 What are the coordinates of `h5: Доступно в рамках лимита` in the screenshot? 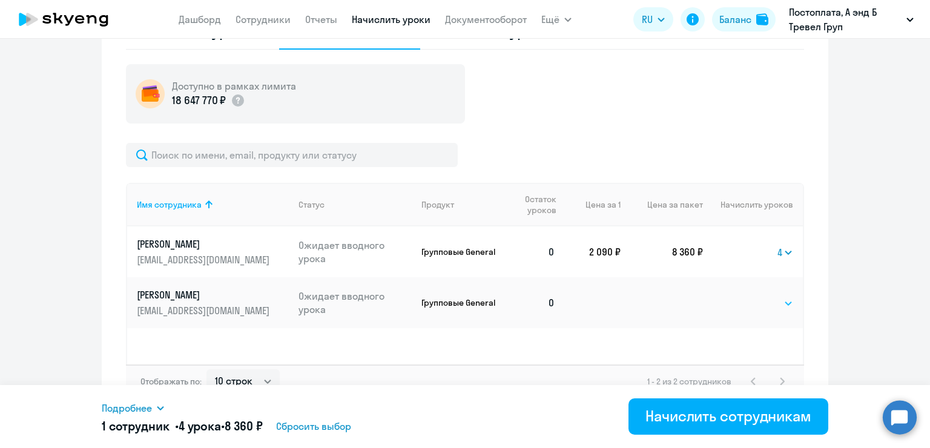 It's located at (234, 86).